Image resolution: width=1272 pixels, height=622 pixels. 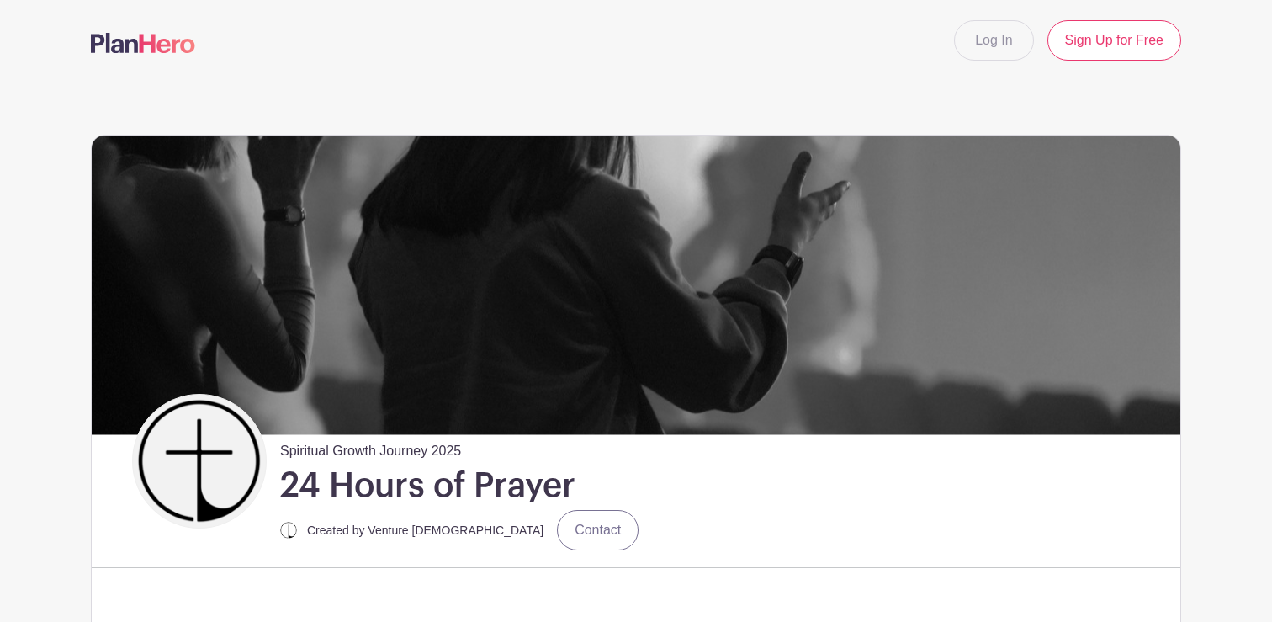 I want to click on h1: 24 Hours of Prayer, so click(x=427, y=485).